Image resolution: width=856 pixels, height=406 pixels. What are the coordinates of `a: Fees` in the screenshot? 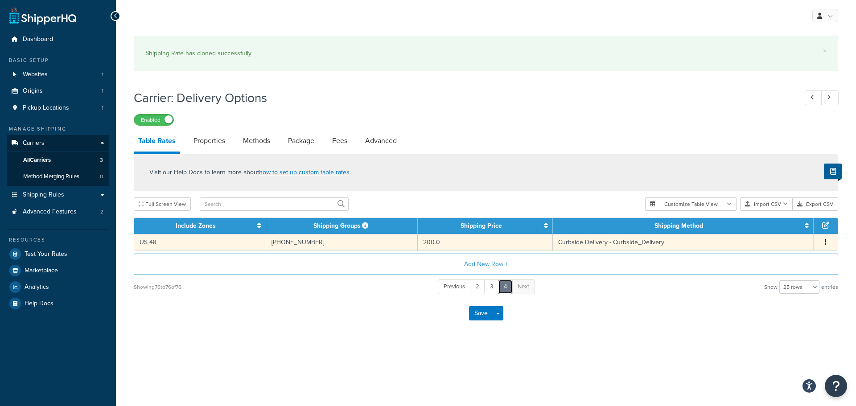 It's located at (340, 141).